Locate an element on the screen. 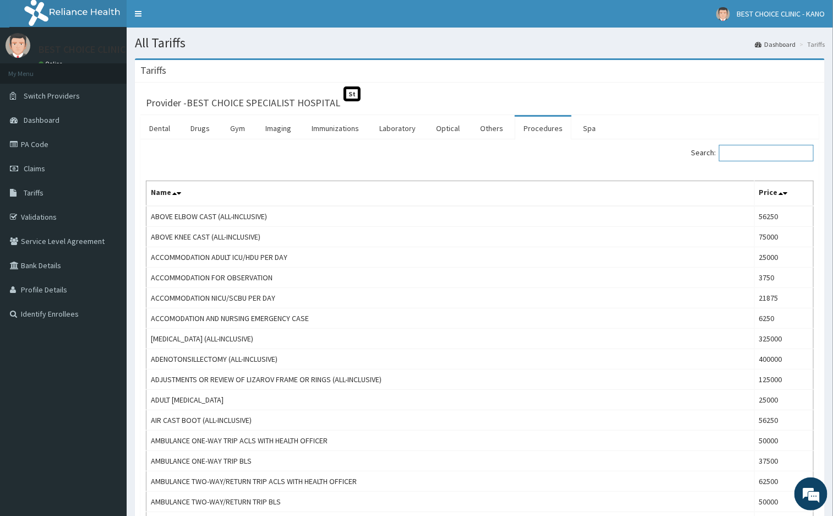  td: 125000 is located at coordinates (783, 379).